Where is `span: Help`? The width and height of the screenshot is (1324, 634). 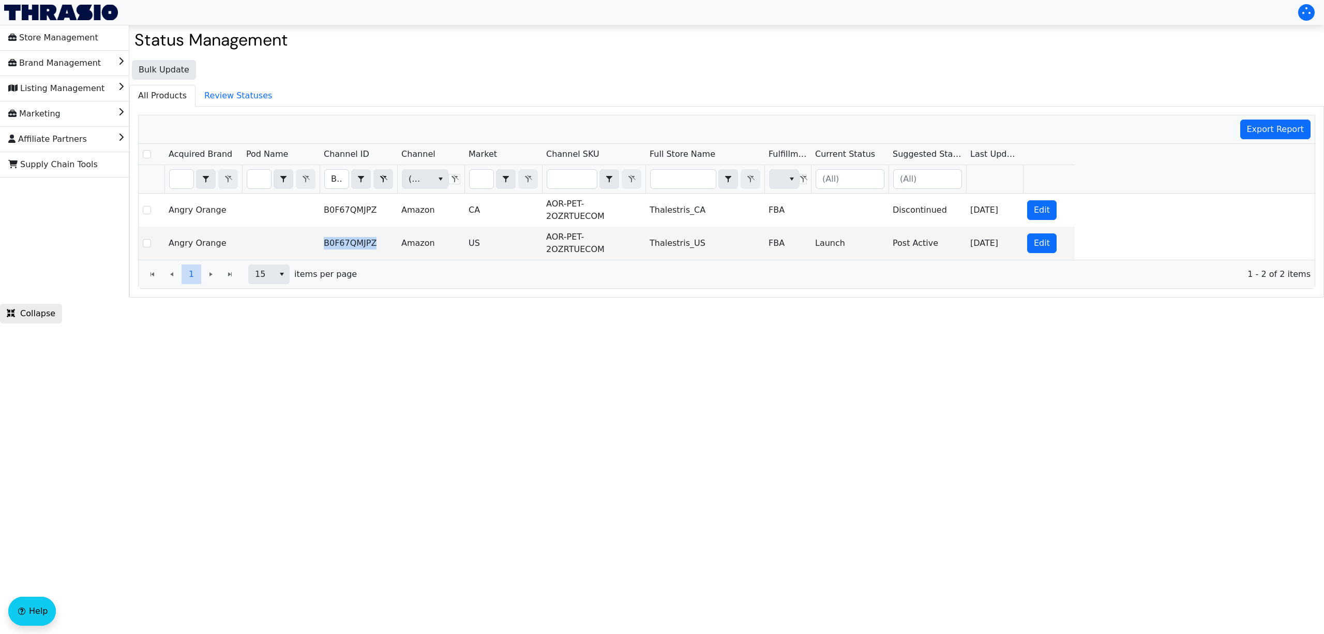
span: Help is located at coordinates (38, 611).